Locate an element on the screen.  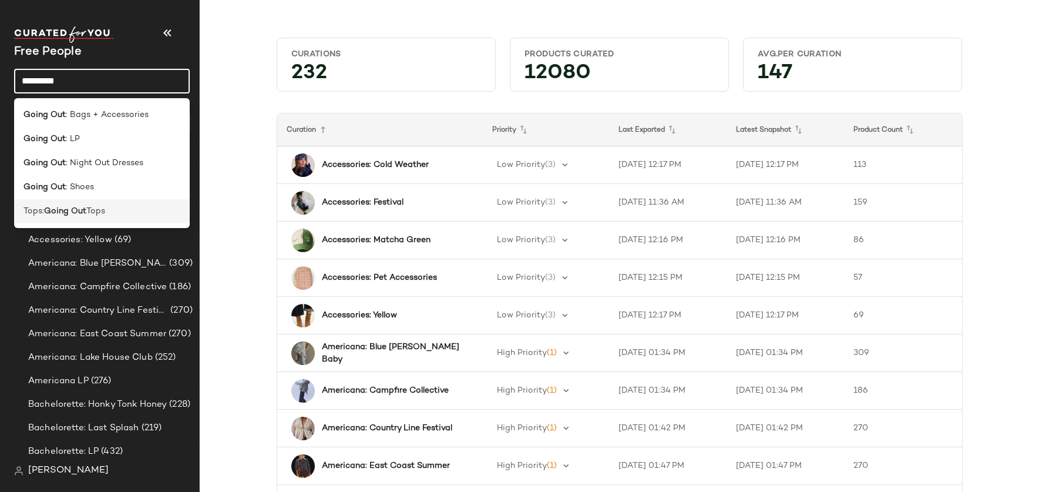
div: Curations is located at coordinates (386, 54).